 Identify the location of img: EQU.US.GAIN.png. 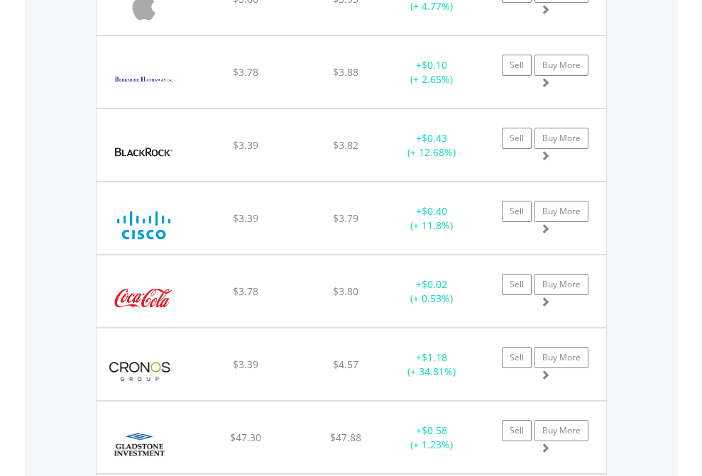
(139, 444).